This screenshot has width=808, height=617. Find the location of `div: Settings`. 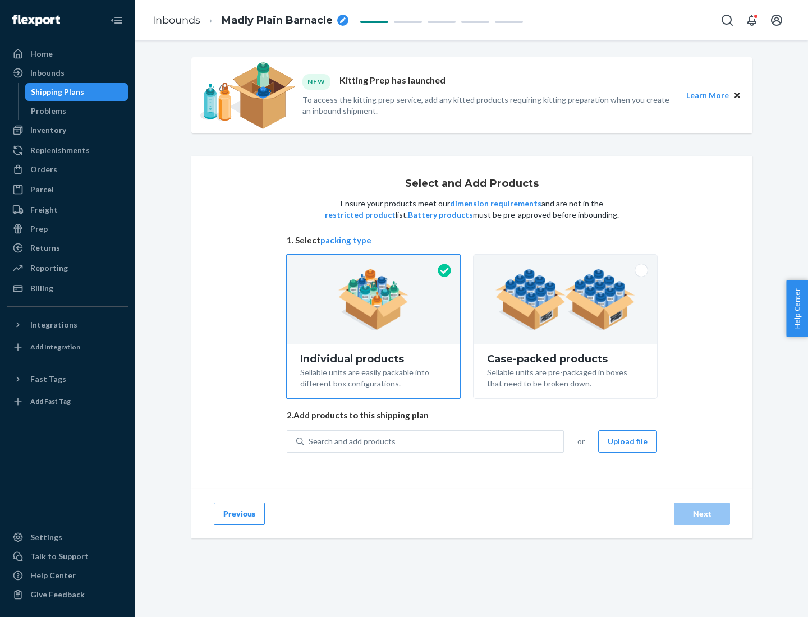

div: Settings is located at coordinates (46, 538).